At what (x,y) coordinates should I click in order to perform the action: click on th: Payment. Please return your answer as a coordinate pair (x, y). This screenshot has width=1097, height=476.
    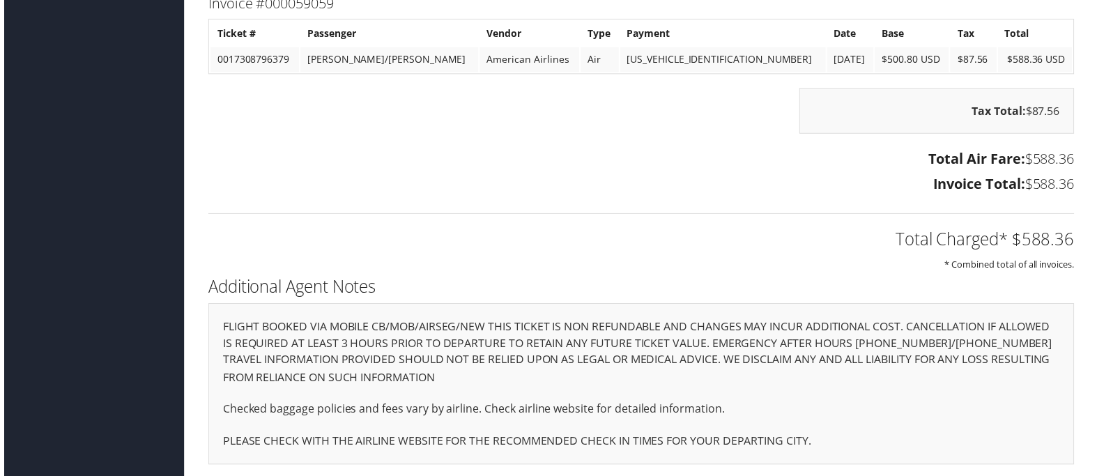
    Looking at the image, I should click on (724, 33).